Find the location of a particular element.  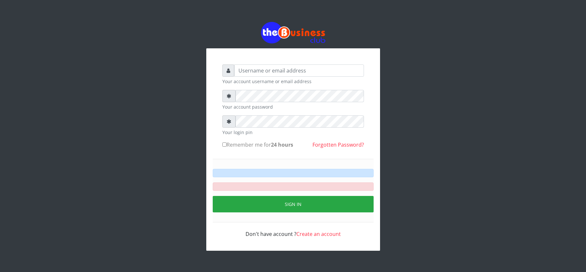

small: Your account username or email address is located at coordinates (293, 81).